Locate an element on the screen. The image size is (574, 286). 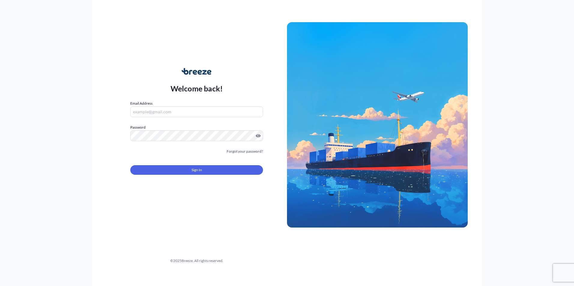
button: Sign In is located at coordinates (197, 170).